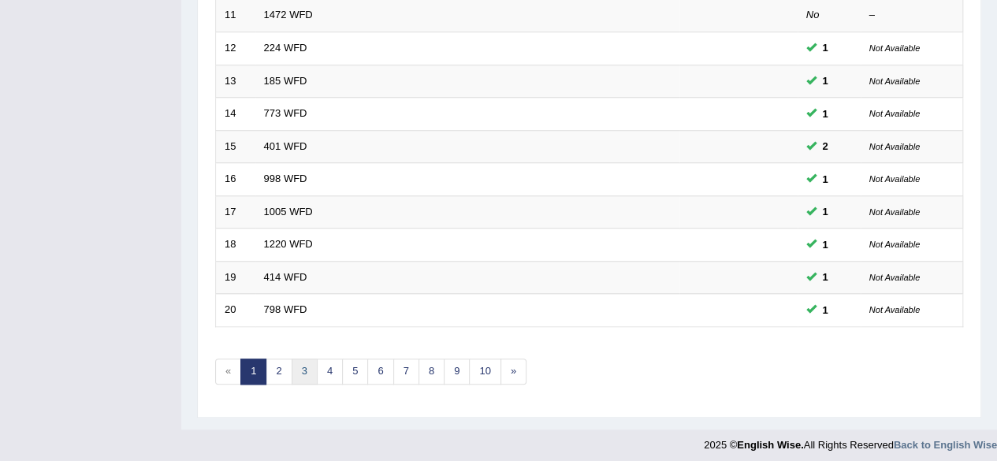 This screenshot has height=461, width=997. What do you see at coordinates (285, 178) in the screenshot?
I see `a: 998 WFD` at bounding box center [285, 178].